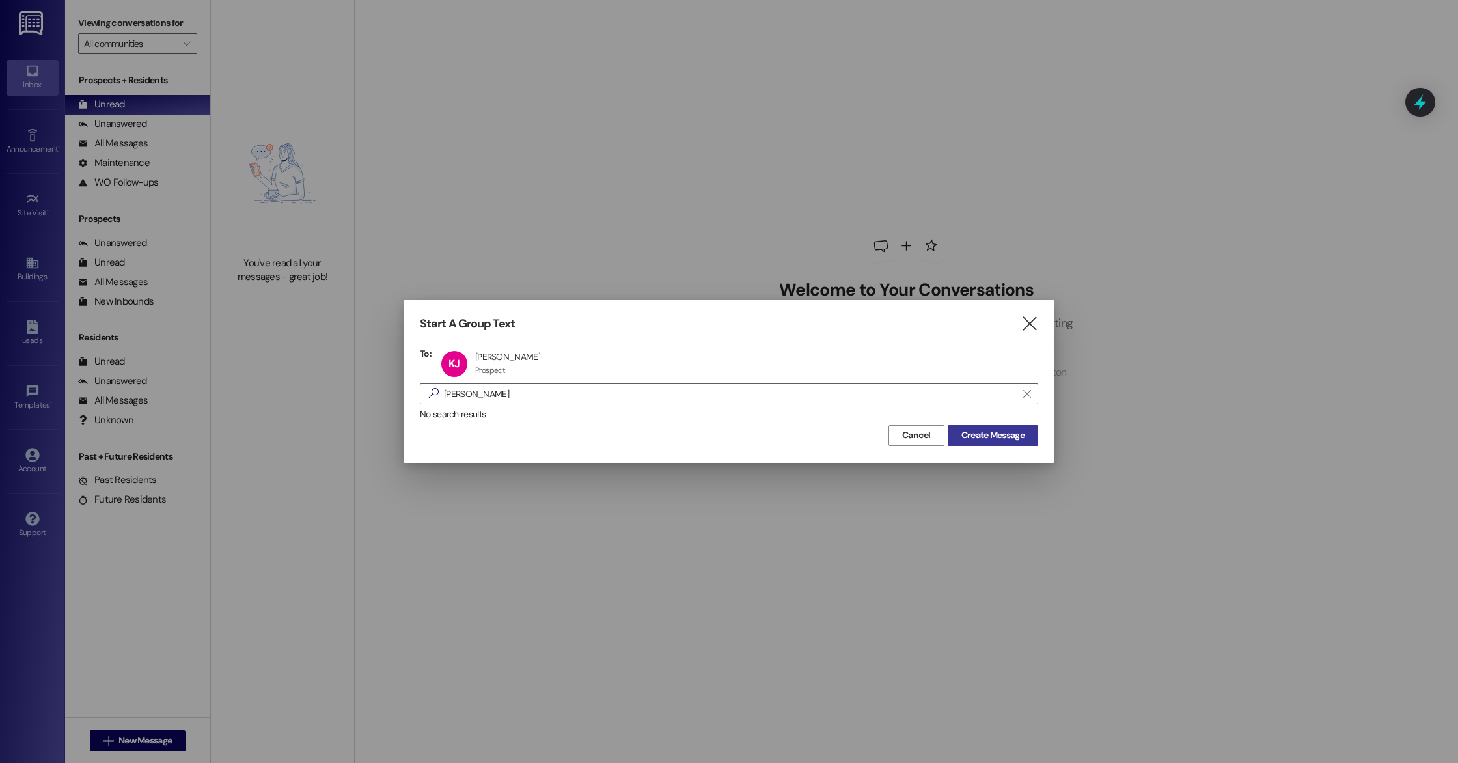 The width and height of the screenshot is (1458, 763). Describe the element at coordinates (454, 363) in the screenshot. I see `span: KJ` at that location.